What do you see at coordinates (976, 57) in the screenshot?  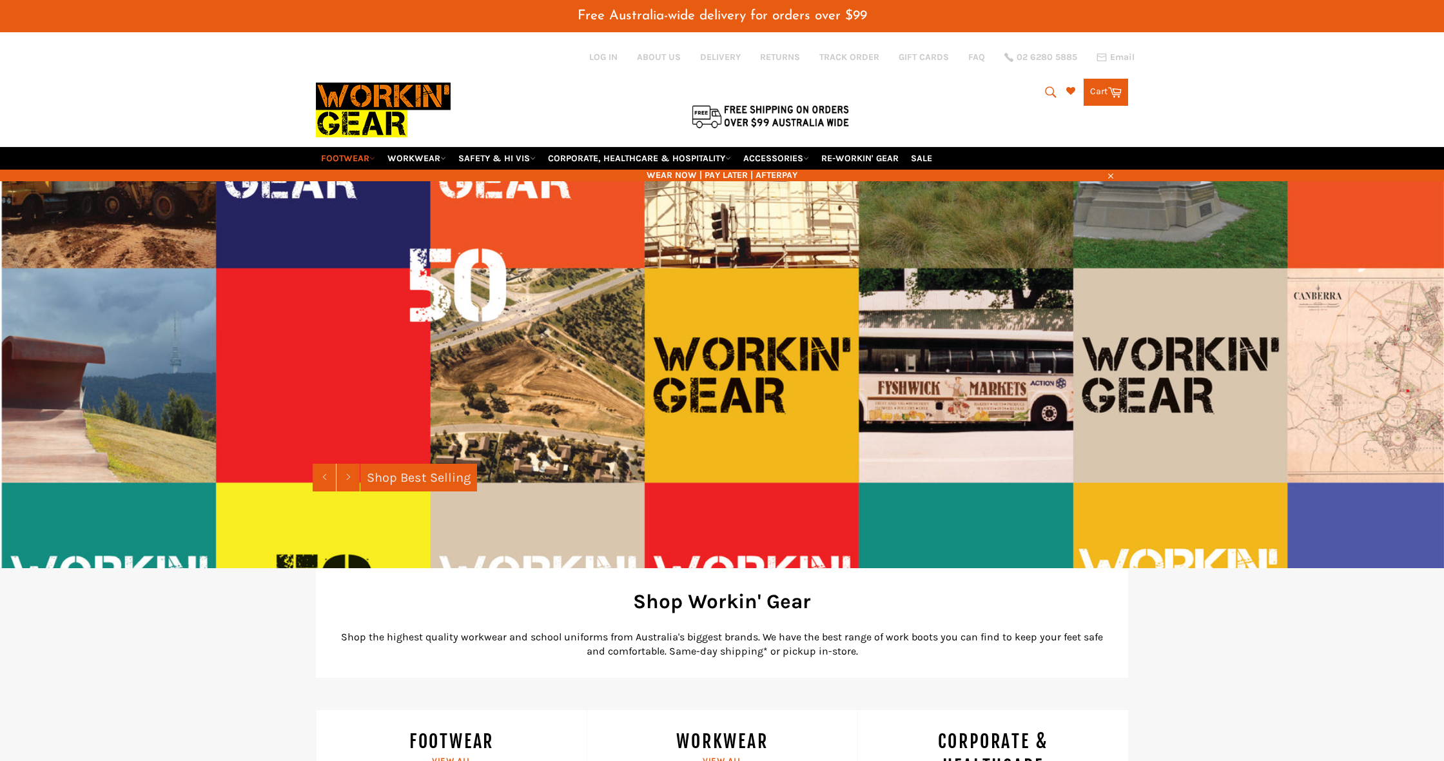 I see `a: FAQ` at bounding box center [976, 57].